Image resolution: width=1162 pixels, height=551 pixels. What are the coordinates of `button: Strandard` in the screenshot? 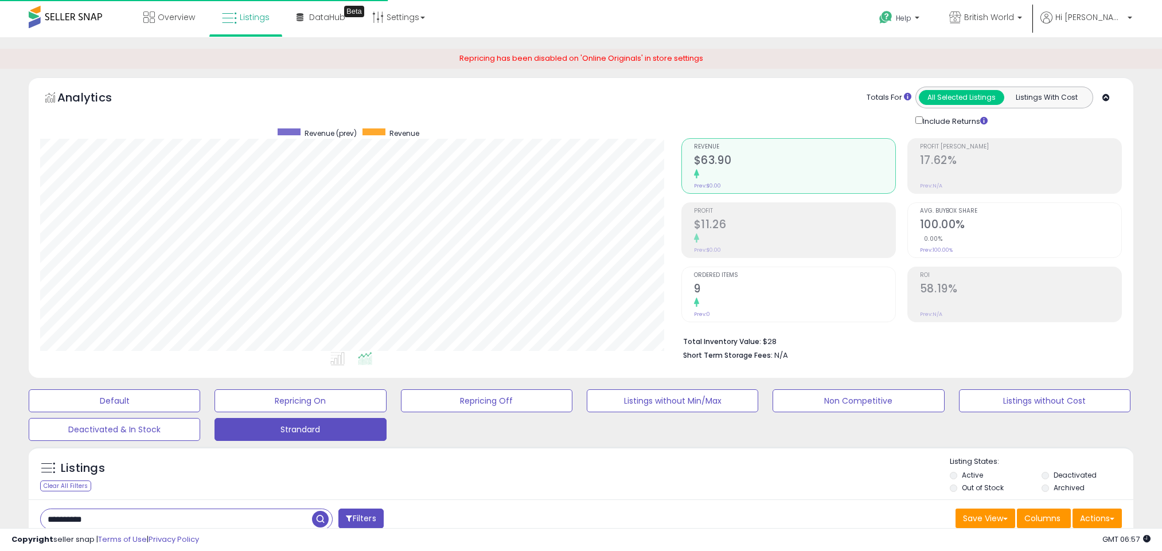 It's located at (300, 430).